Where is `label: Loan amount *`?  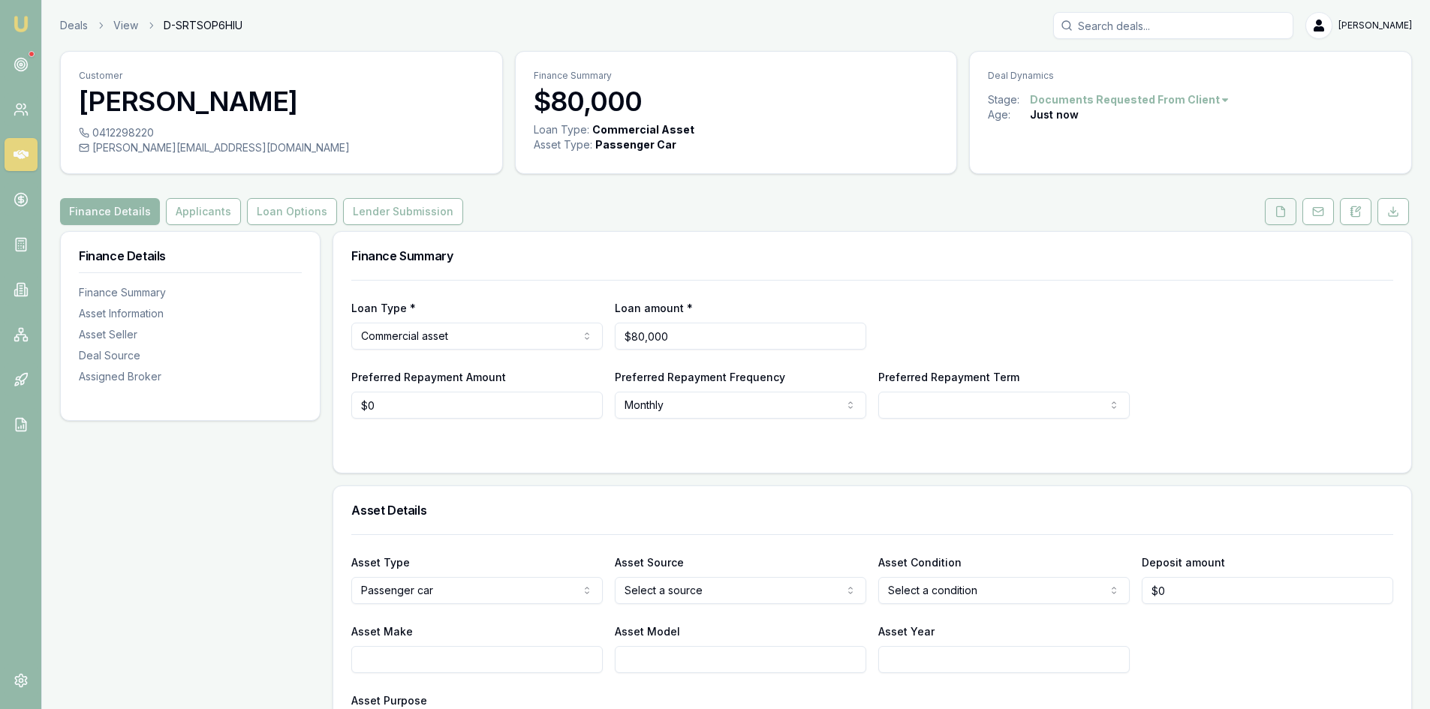 label: Loan amount * is located at coordinates (654, 308).